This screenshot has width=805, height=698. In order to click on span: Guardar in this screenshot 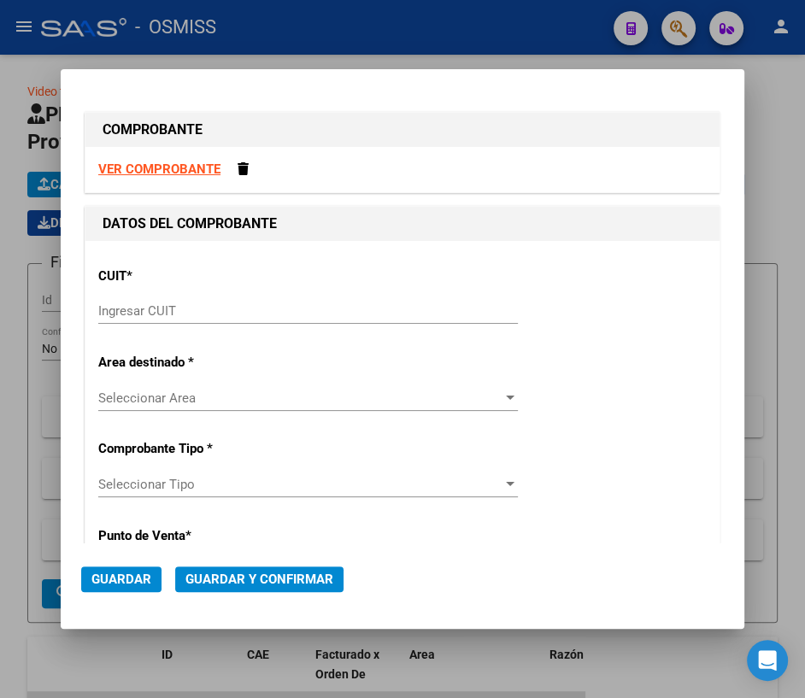, I will do `click(121, 579)`.